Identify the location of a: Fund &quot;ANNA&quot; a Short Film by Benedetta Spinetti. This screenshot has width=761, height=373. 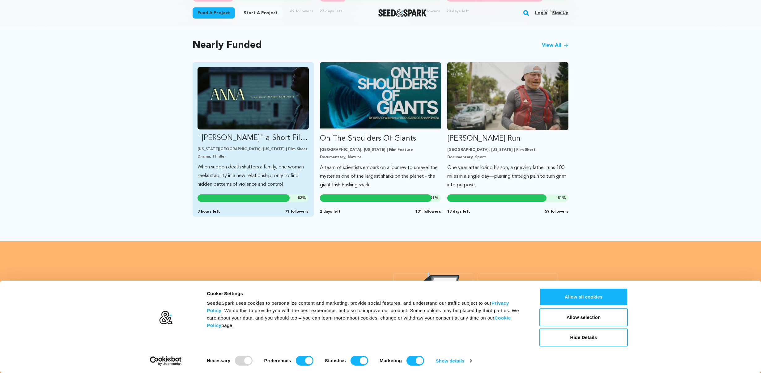
(253, 128).